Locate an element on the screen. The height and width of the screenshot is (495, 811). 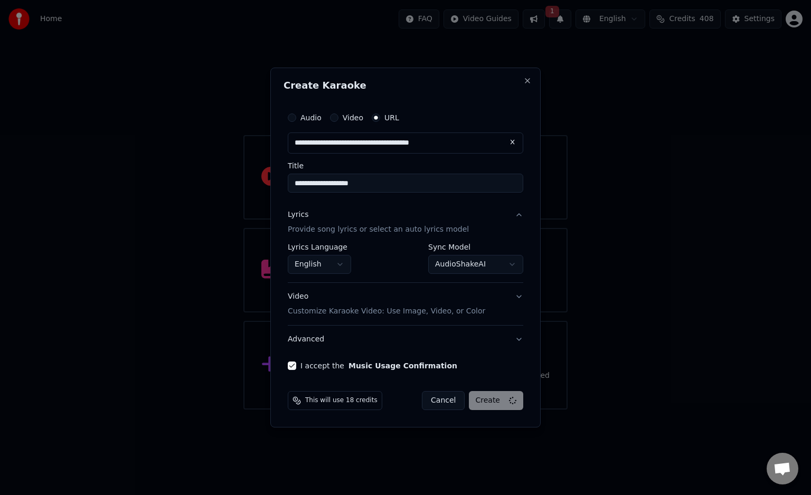
h2: Create Karaoke is located at coordinates (406, 86).